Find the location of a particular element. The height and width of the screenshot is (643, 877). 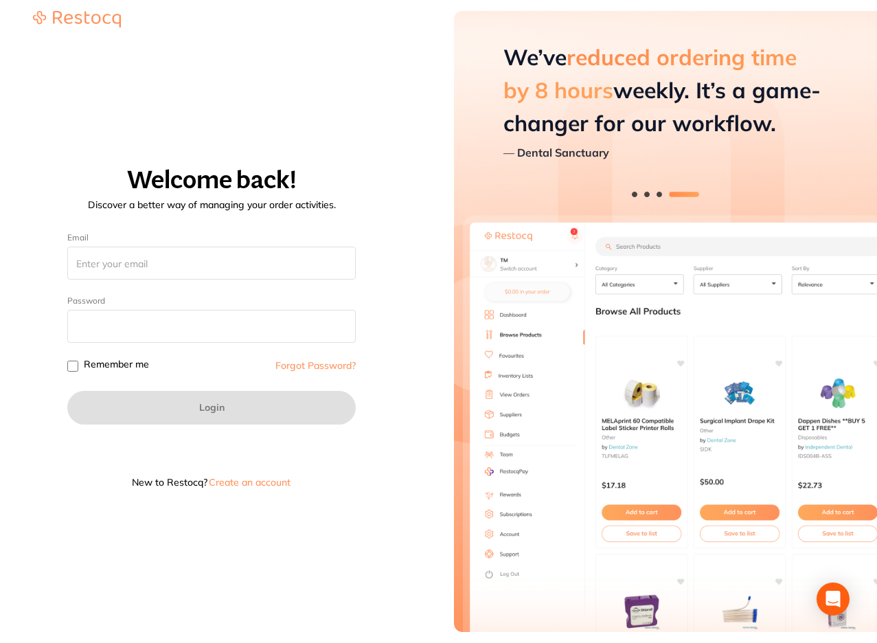

p: New to Restocq? is located at coordinates (211, 482).